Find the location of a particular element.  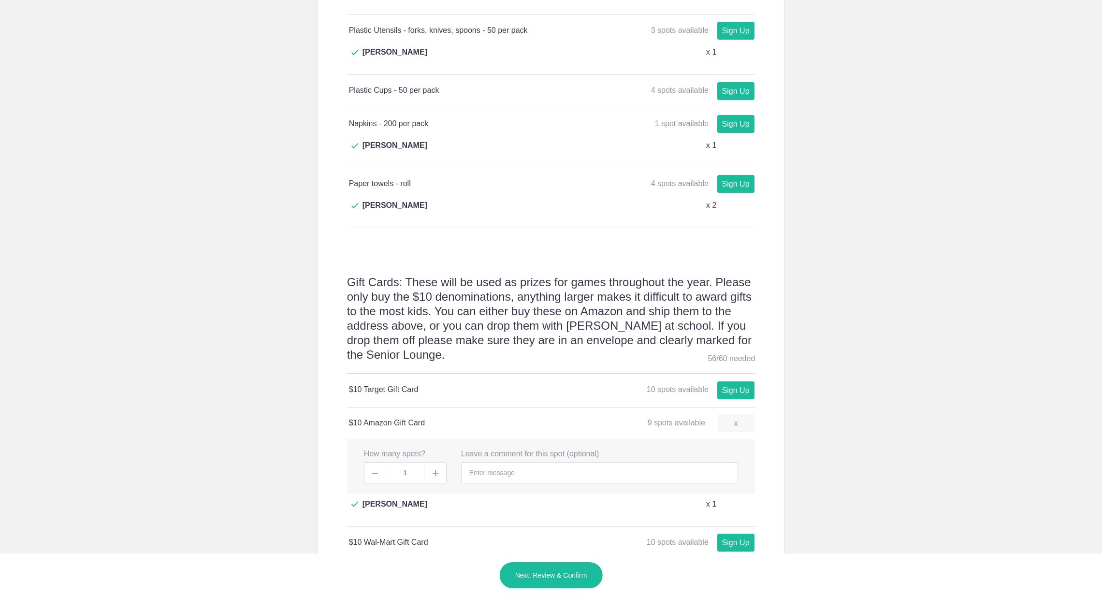

div: 56 60 needed is located at coordinates (732, 359).